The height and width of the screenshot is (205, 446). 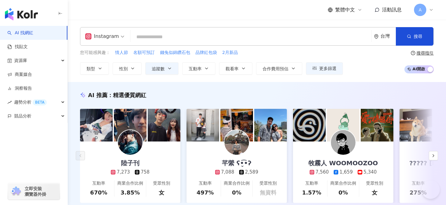 I want to click on div: 搜尋指引, so click(x=425, y=53).